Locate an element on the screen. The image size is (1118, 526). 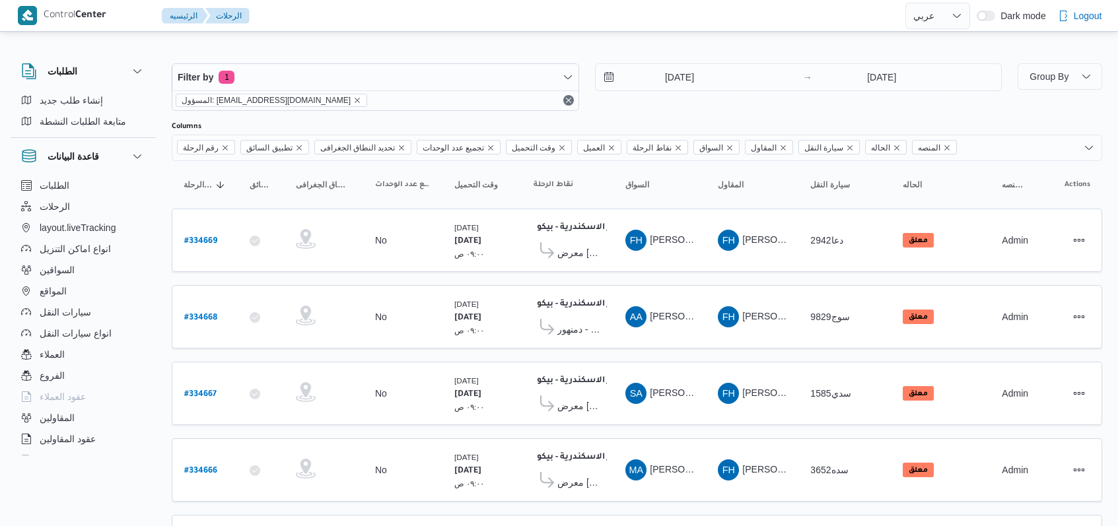
button: الرحلات is located at coordinates (227, 16).